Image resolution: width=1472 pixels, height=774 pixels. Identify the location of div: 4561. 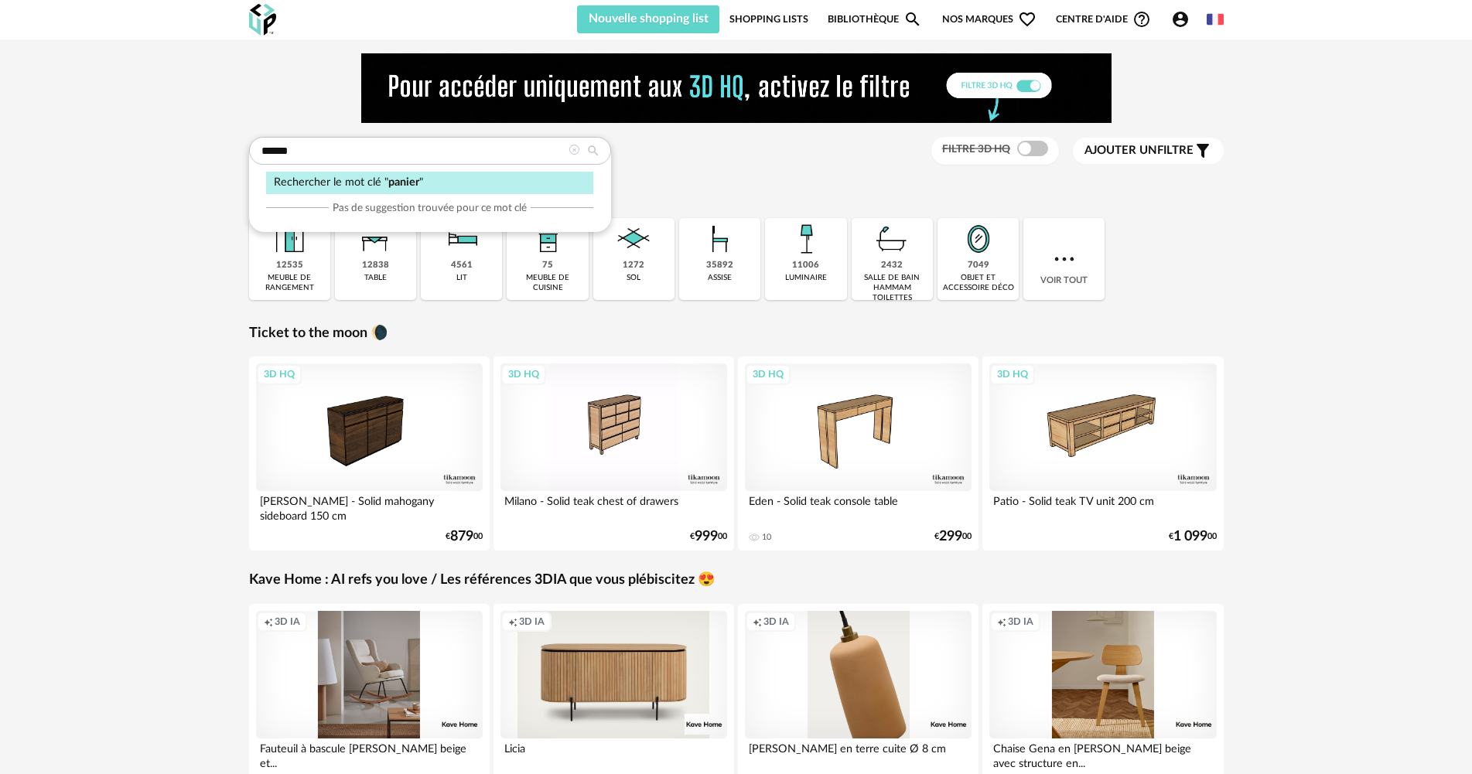
(462, 265).